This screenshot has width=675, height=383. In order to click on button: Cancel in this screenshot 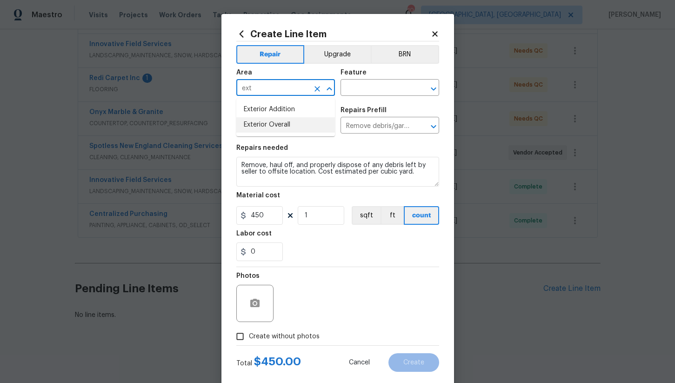, I will do `click(359, 362)`.